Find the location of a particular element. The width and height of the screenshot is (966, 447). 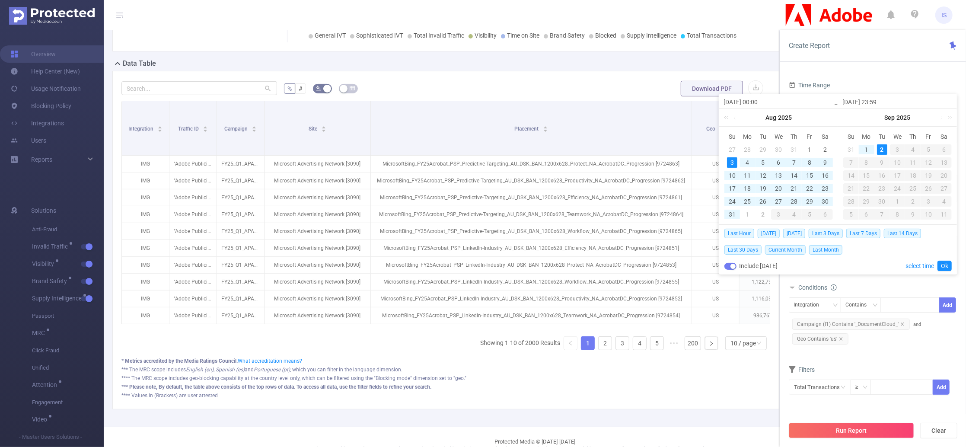

th: Fri is located at coordinates (810, 137).